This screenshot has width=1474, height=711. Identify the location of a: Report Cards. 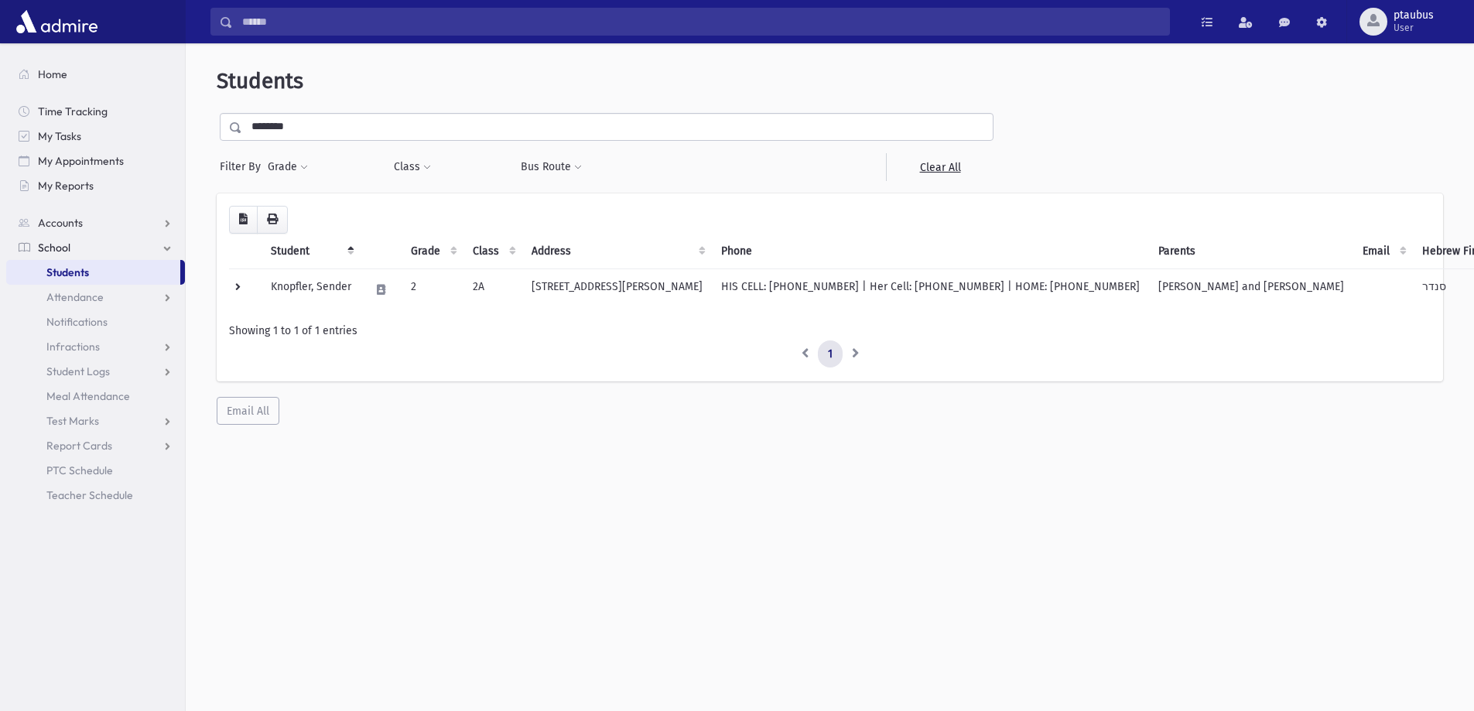
(95, 446).